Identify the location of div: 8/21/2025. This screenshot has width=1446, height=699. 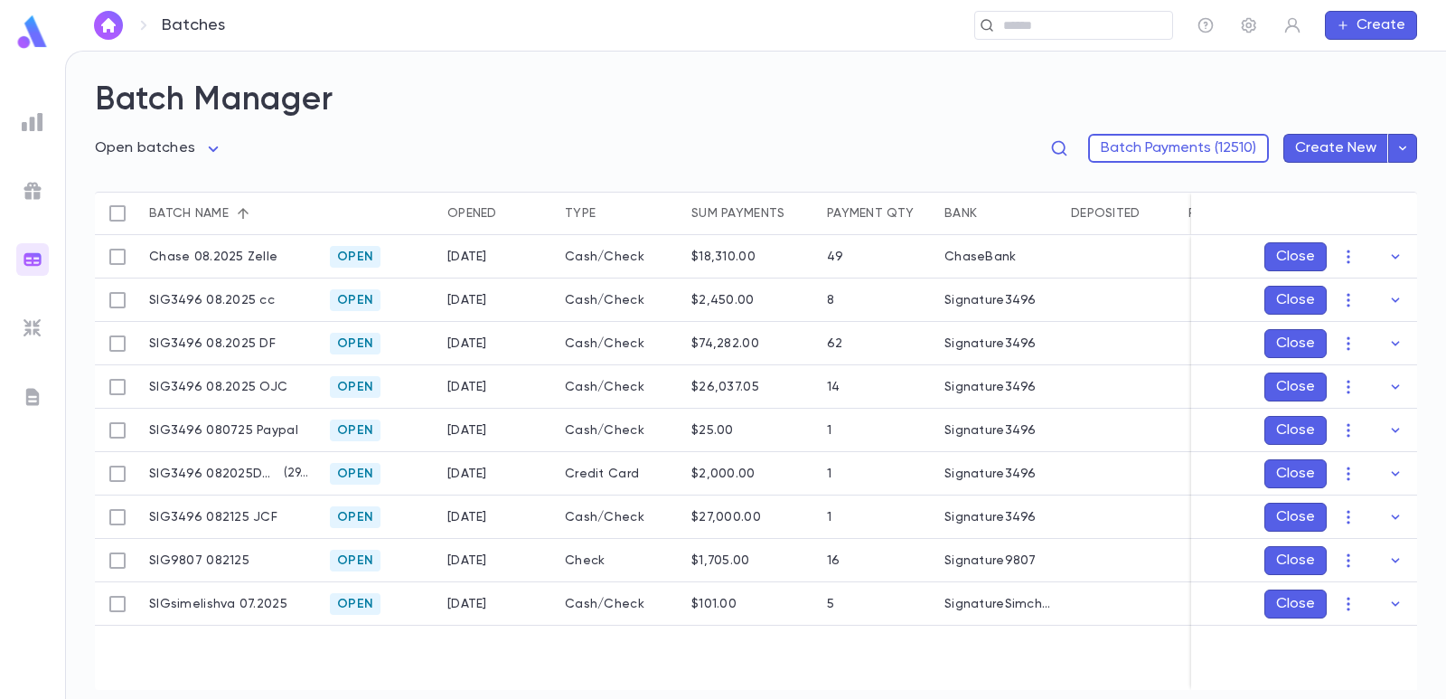
(467, 560).